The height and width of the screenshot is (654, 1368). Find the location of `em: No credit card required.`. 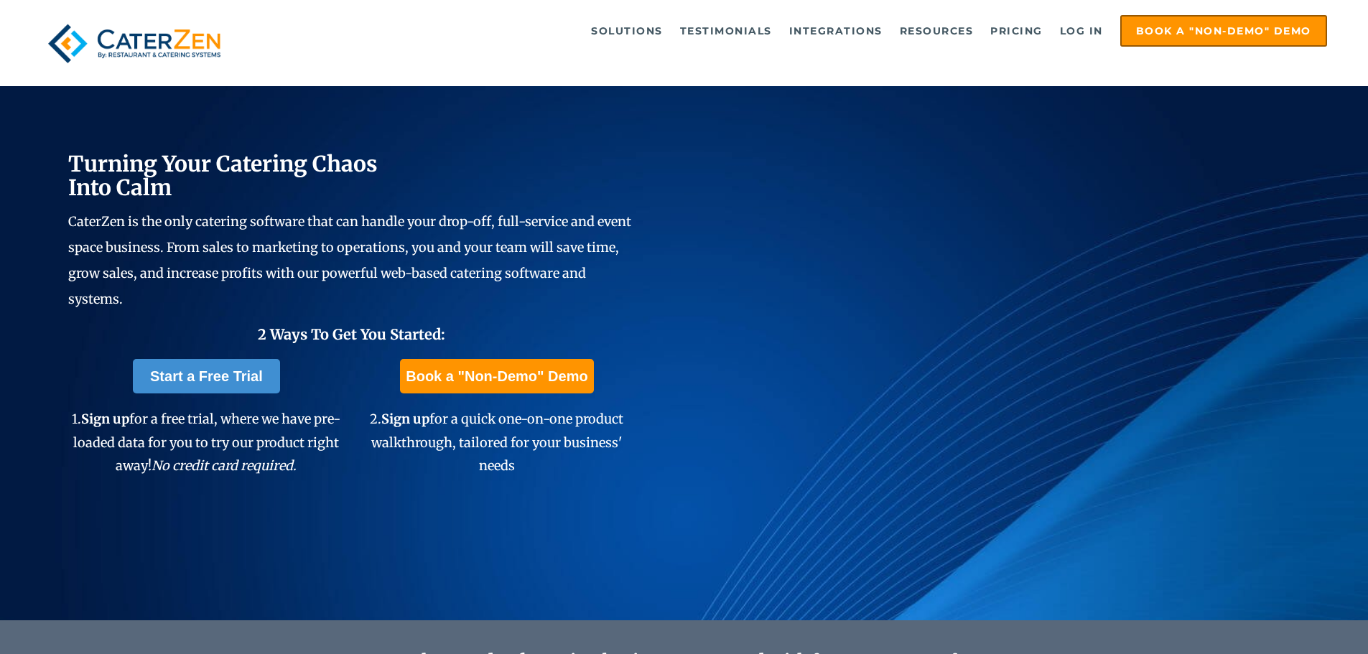

em: No credit card required. is located at coordinates (224, 465).